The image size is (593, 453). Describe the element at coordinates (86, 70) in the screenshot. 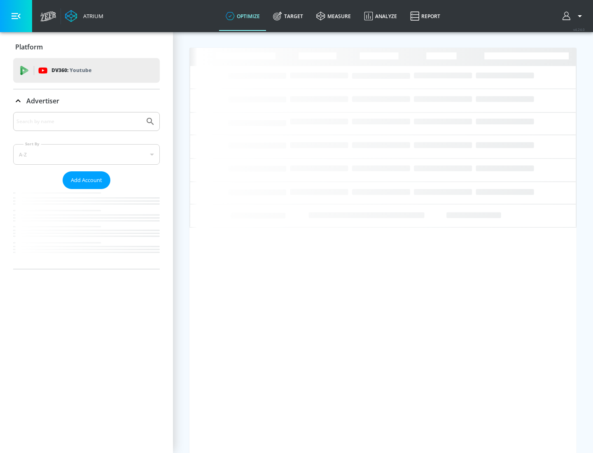

I see `div: DV360: Youtube` at that location.